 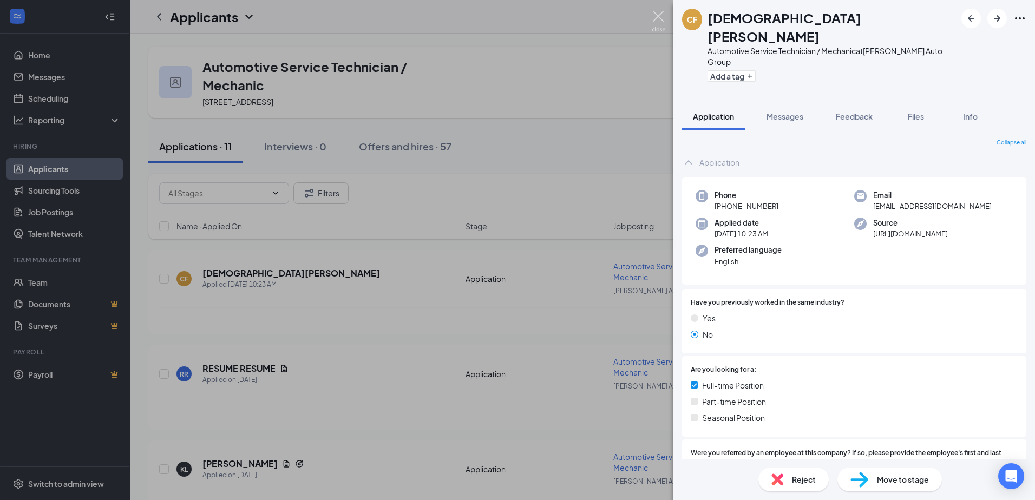 What do you see at coordinates (709, 318) in the screenshot?
I see `span: Yes` at bounding box center [709, 318].